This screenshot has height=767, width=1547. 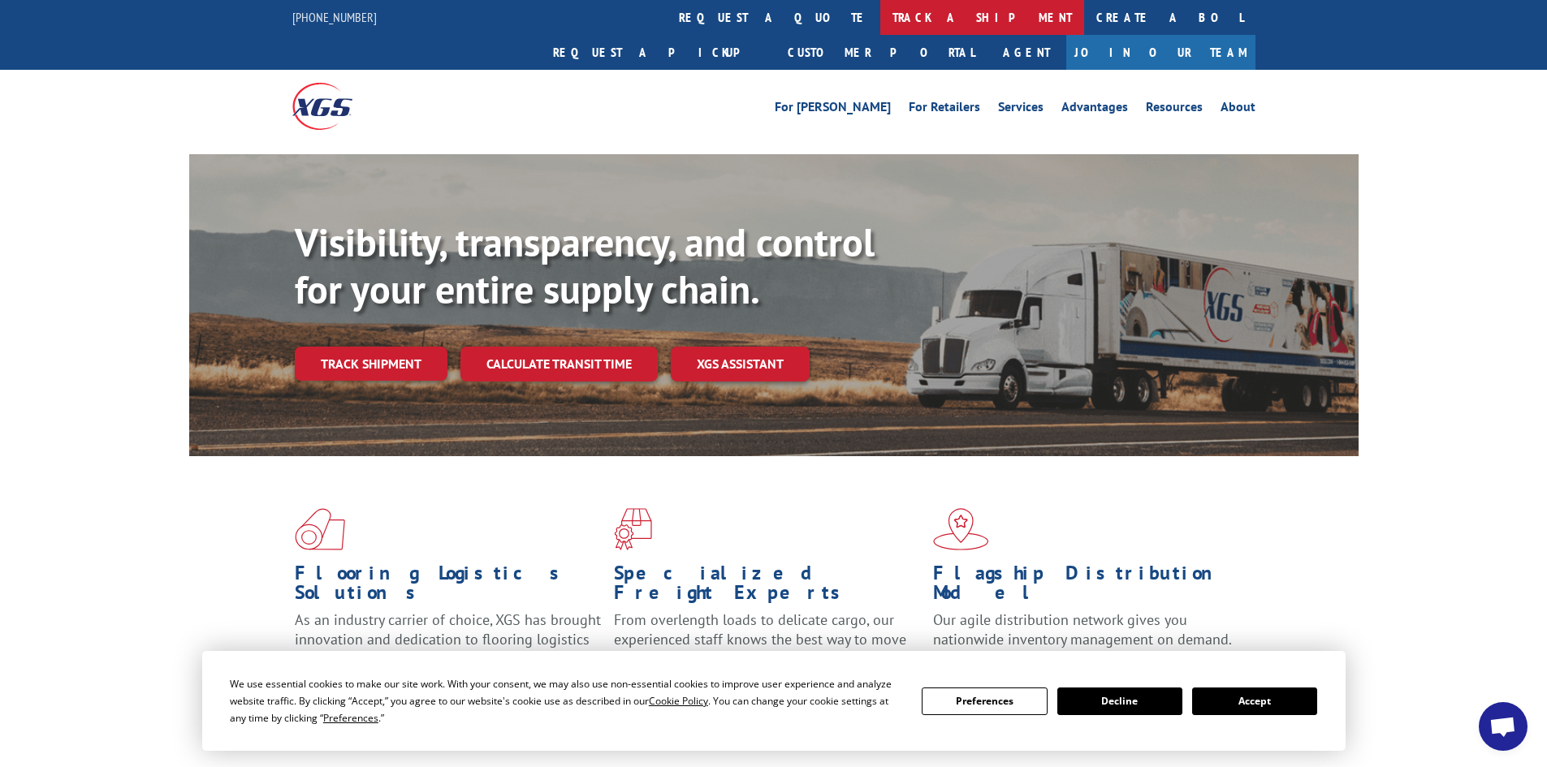 What do you see at coordinates (944, 110) in the screenshot?
I see `a: For Retailers` at bounding box center [944, 110].